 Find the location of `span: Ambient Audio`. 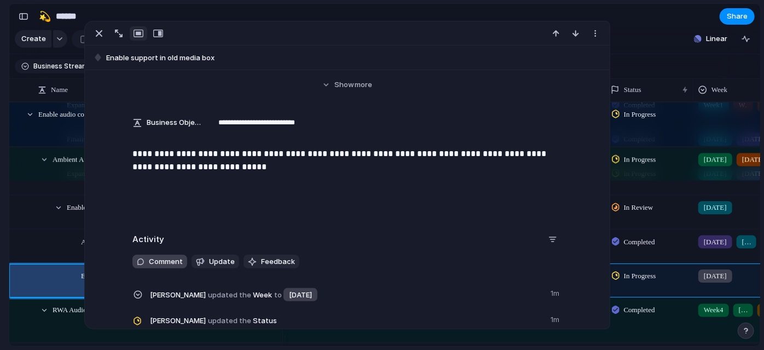

span: Ambient Audio is located at coordinates (74, 158).